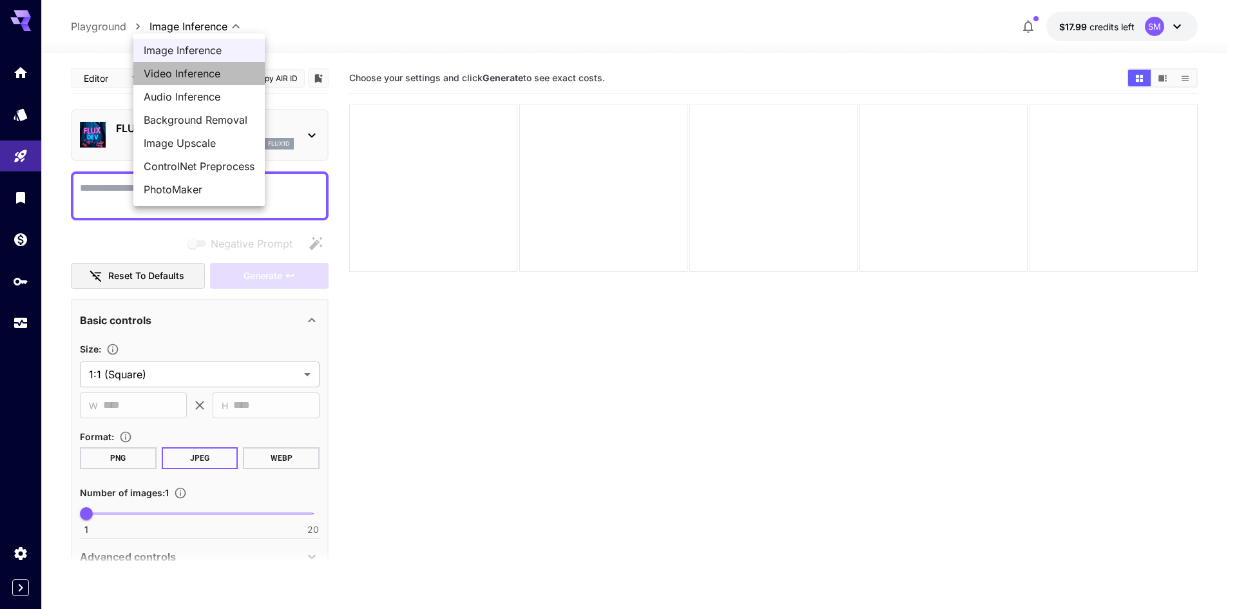  Describe the element at coordinates (199, 50) in the screenshot. I see `span: Image Inference` at that location.